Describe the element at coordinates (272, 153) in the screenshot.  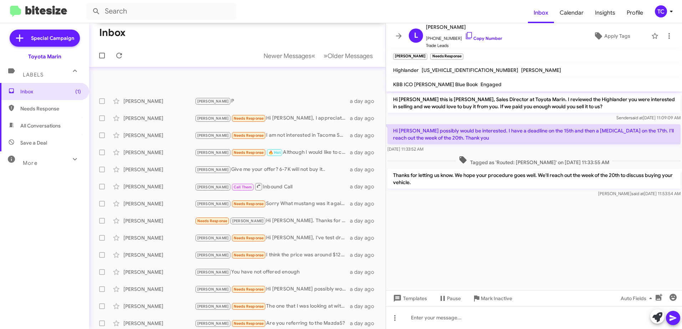
I see `div: Although I would like to chat about it before then` at that location.